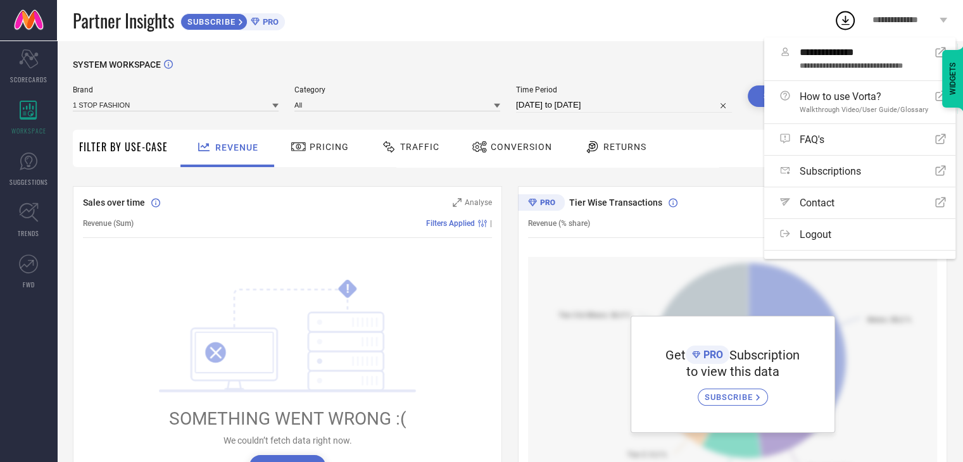 The image size is (963, 462). Describe the element at coordinates (288, 441) in the screenshot. I see `span: We couldn’t fetch data right now.` at that location.